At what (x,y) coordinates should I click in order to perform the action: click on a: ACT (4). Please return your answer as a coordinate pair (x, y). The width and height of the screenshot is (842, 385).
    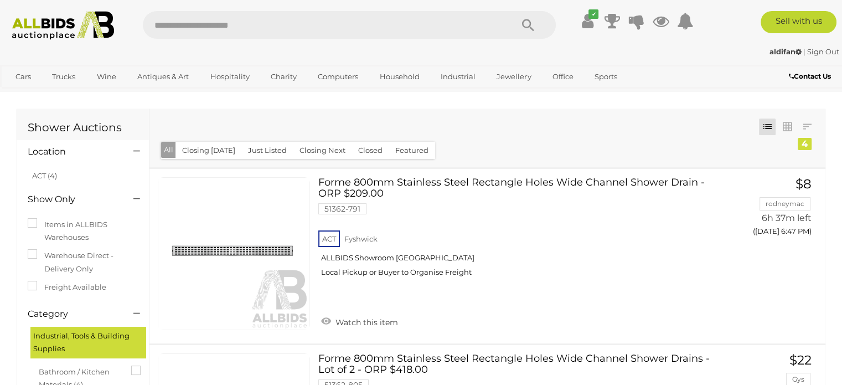
    Looking at the image, I should click on (44, 176).